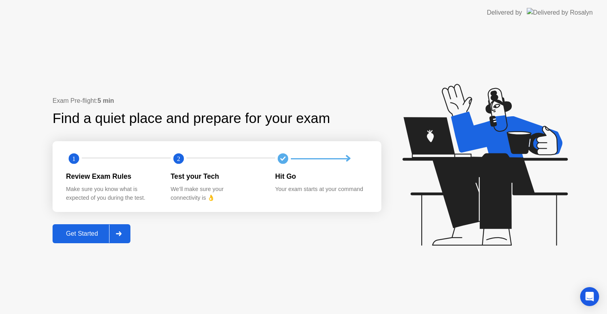  What do you see at coordinates (217, 101) in the screenshot?
I see `div: Exam Pre-flight:` at bounding box center [217, 101].